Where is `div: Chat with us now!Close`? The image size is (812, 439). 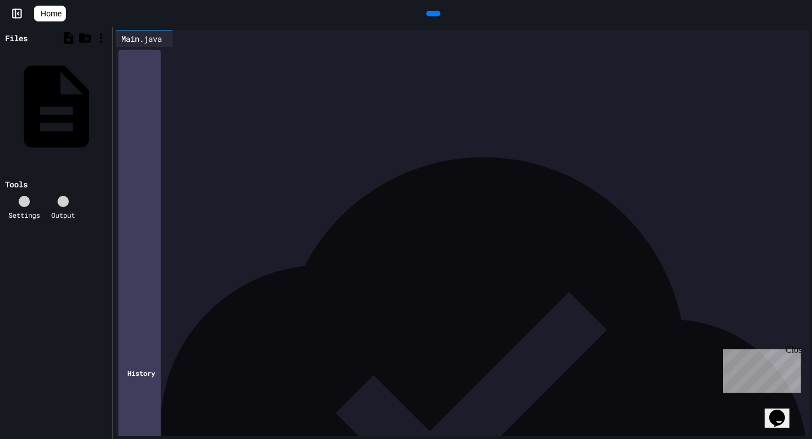 div: Chat with us now!Close is located at coordinates (41, 38).